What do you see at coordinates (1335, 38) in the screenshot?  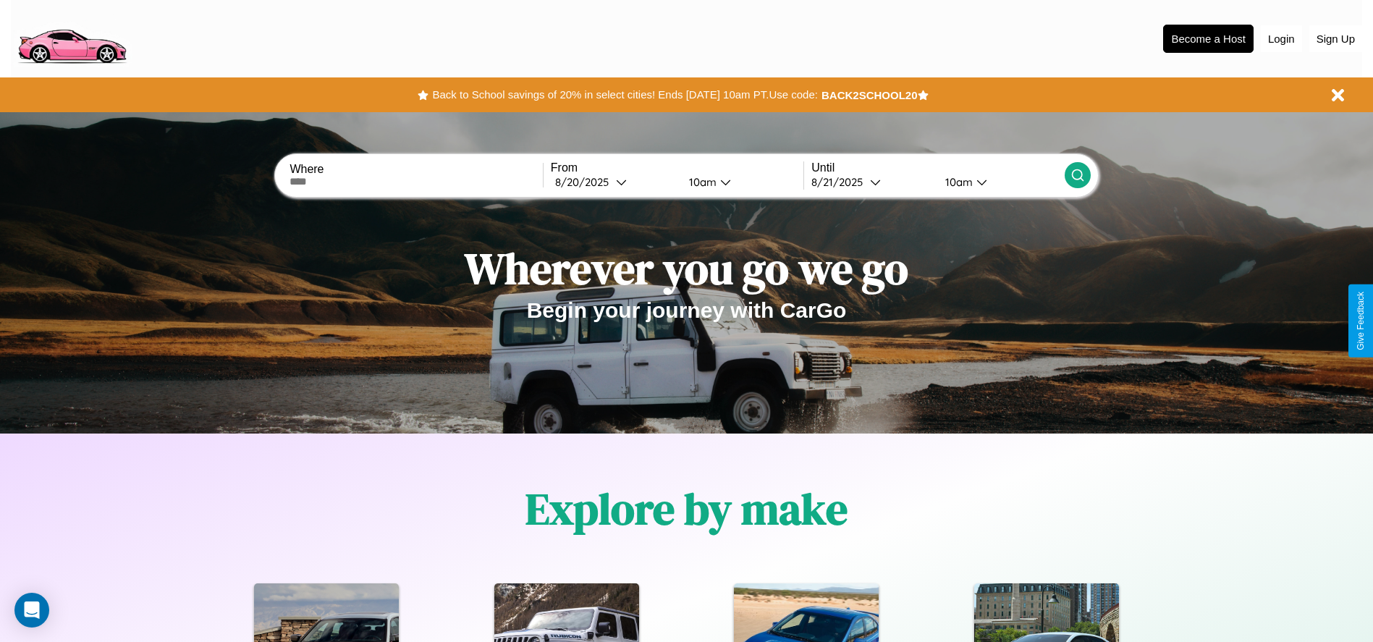 I see `button: Sign Up` at bounding box center [1335, 38].